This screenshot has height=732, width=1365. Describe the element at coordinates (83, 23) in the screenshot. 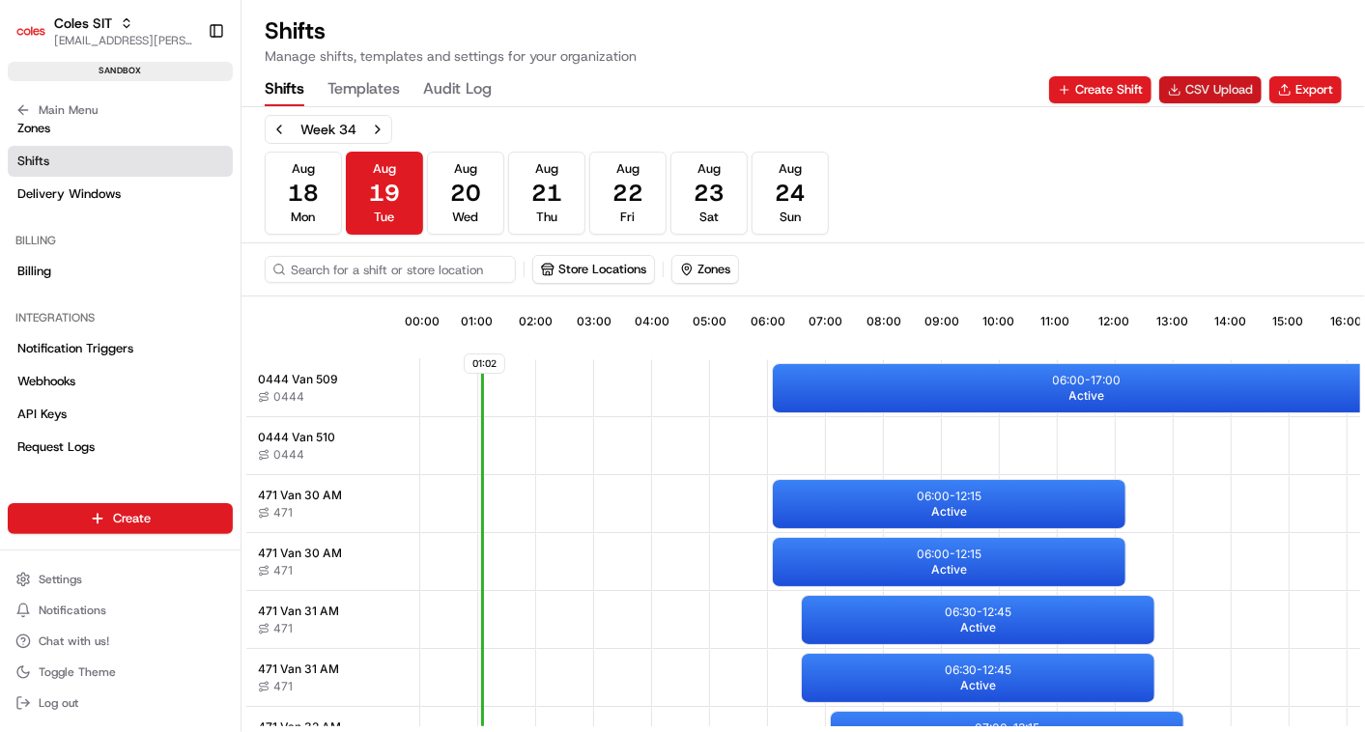

I see `button: Coles SIT` at that location.